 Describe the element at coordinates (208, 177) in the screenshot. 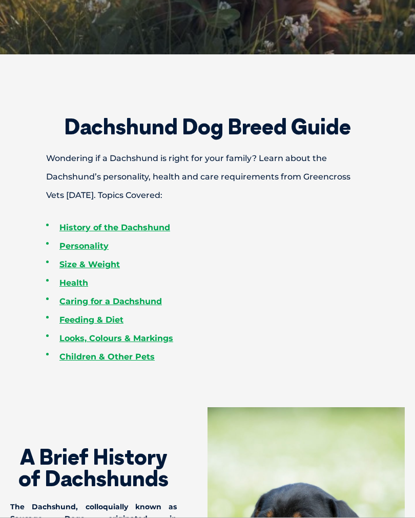

I see `p: Wondering if a Dachshund is right for your family? Learn about the Dachshund’s personality, healt...` at that location.